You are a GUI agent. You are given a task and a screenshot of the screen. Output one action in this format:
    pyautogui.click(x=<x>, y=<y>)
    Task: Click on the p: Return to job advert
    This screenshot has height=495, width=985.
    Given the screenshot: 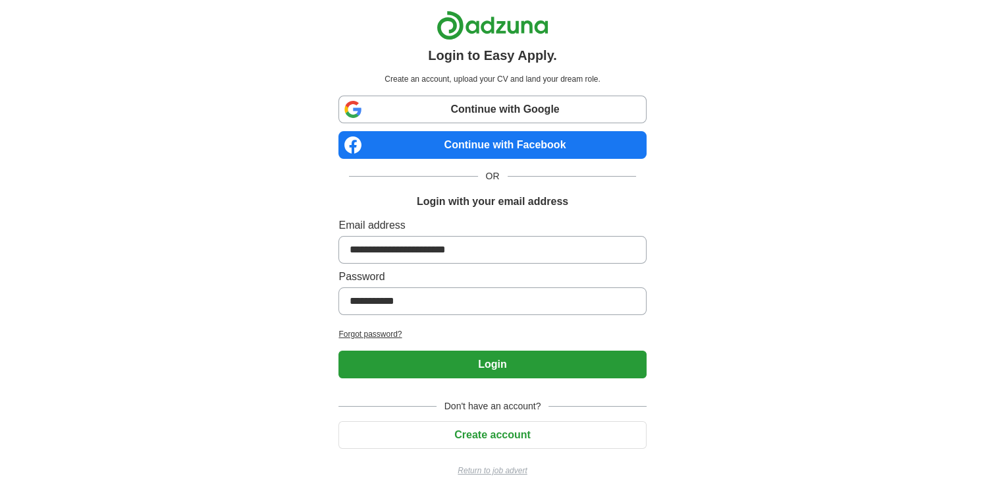 What is the action you would take?
    pyautogui.click(x=492, y=470)
    